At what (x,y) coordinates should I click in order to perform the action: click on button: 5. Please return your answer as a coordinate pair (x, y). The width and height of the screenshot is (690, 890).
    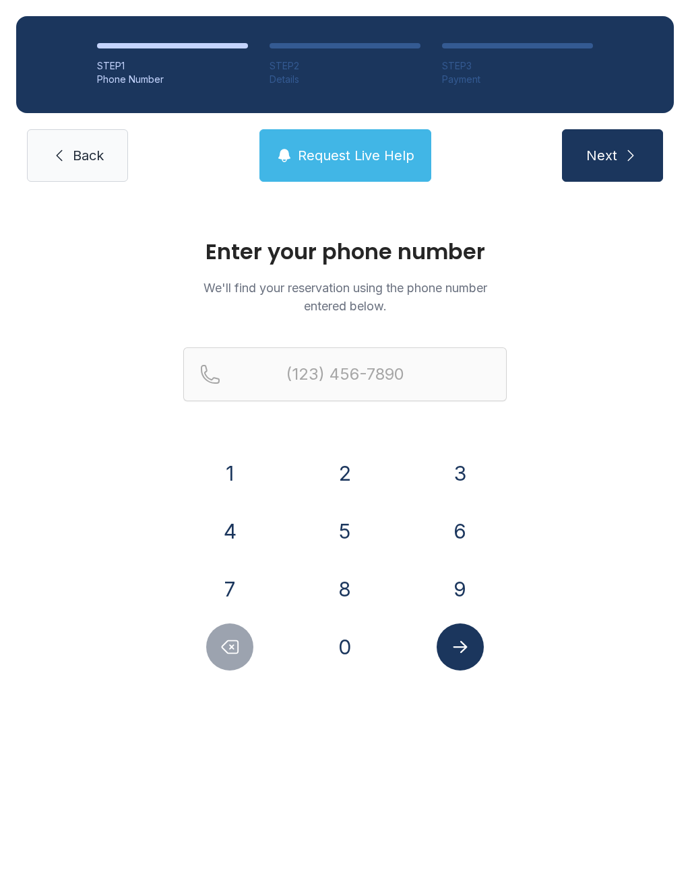
    Looking at the image, I should click on (345, 531).